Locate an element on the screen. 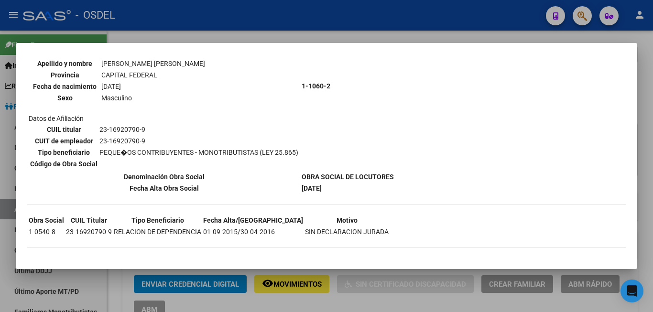  th: CUIL Titular is located at coordinates (89, 220).